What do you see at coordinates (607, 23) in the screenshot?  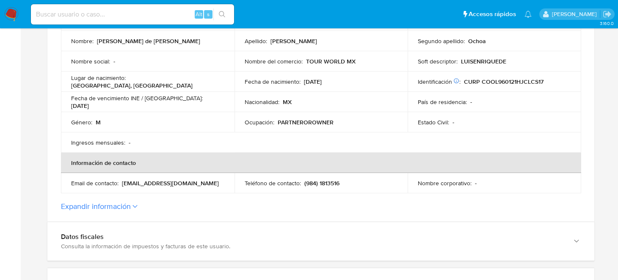 I see `span: 3.160.0` at bounding box center [607, 23].